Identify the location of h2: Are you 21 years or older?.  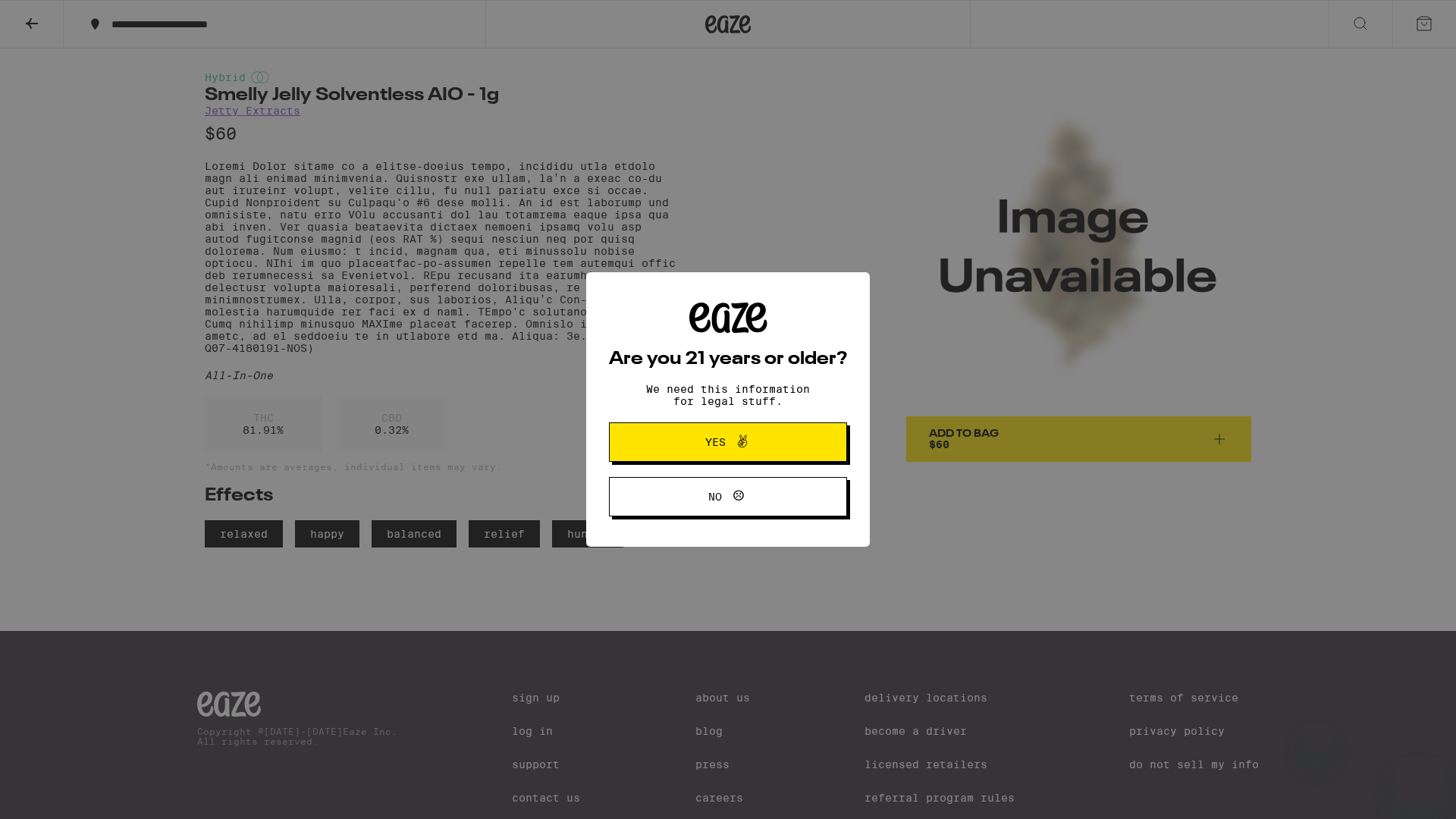
(728, 359).